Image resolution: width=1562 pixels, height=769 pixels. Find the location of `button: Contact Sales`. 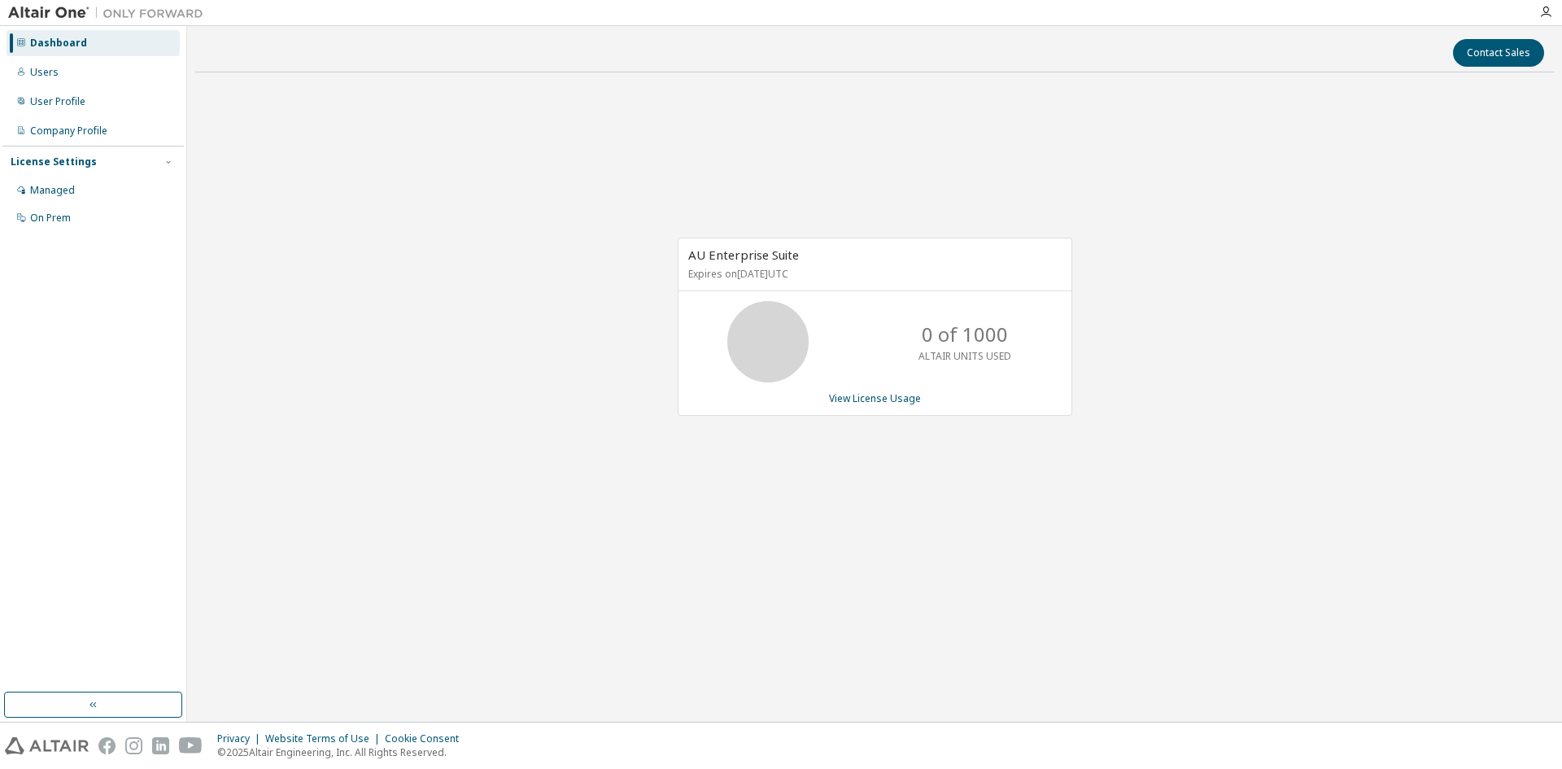

button: Contact Sales is located at coordinates (1499, 53).